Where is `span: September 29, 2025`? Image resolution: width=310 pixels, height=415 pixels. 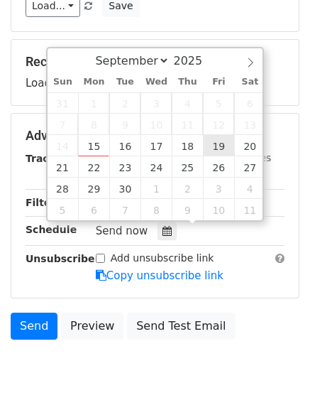 span: September 29, 2025 is located at coordinates (94, 188).